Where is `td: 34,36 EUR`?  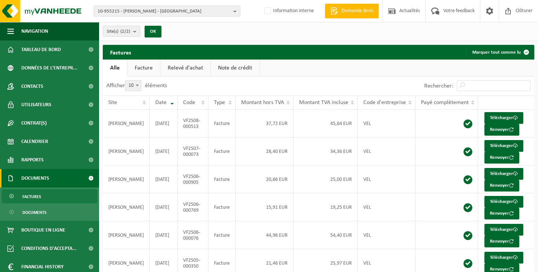 td: 34,36 EUR is located at coordinates (326, 151).